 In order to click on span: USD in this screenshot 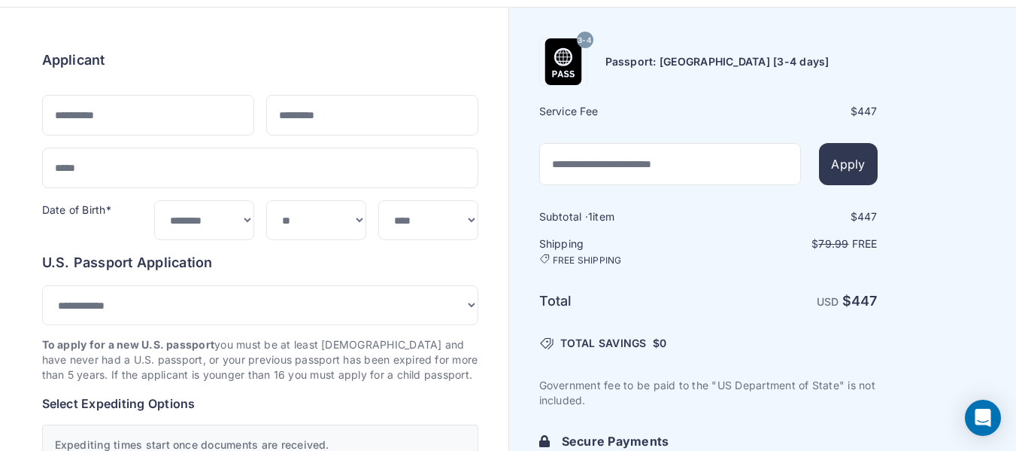, I will do `click(828, 301)`.